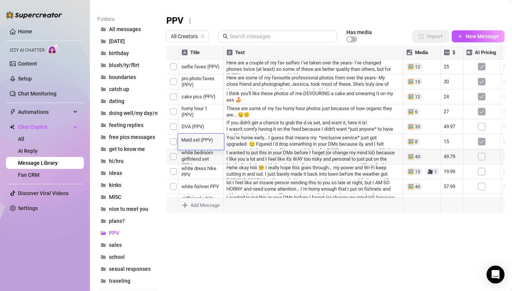  I want to click on span: dating, so click(117, 101).